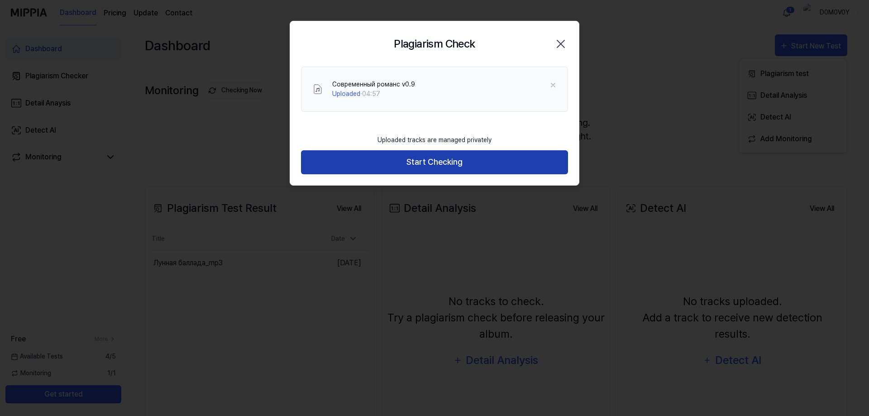 This screenshot has height=416, width=869. I want to click on div: Uploaded tracks are managed privately, so click(434, 140).